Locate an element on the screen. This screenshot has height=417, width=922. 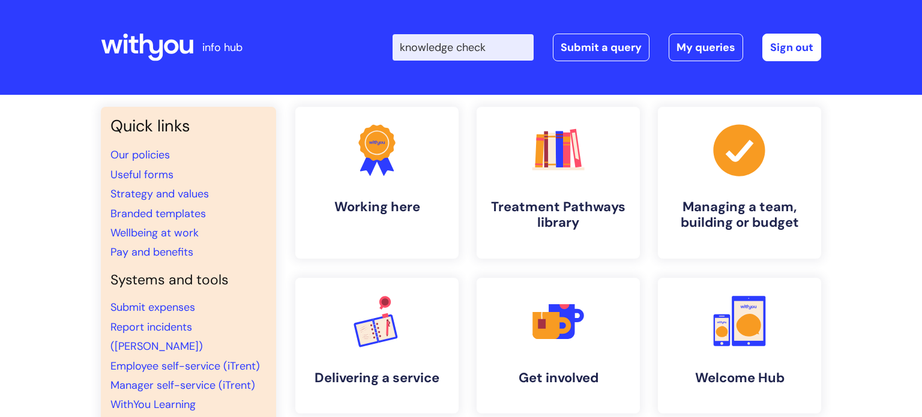
a: Employee self-service (iTrent) is located at coordinates (185, 366).